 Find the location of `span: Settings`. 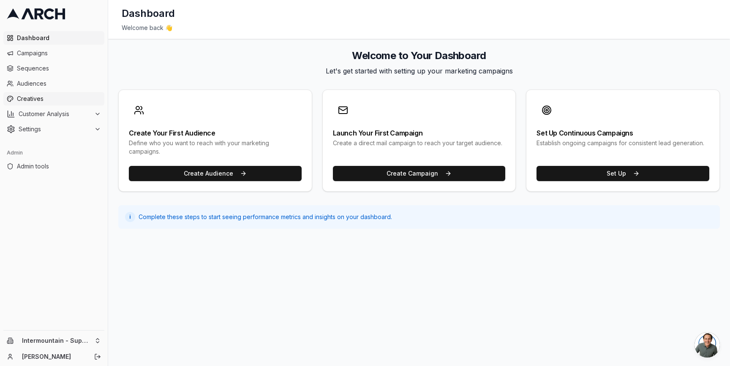

span: Settings is located at coordinates (55, 129).